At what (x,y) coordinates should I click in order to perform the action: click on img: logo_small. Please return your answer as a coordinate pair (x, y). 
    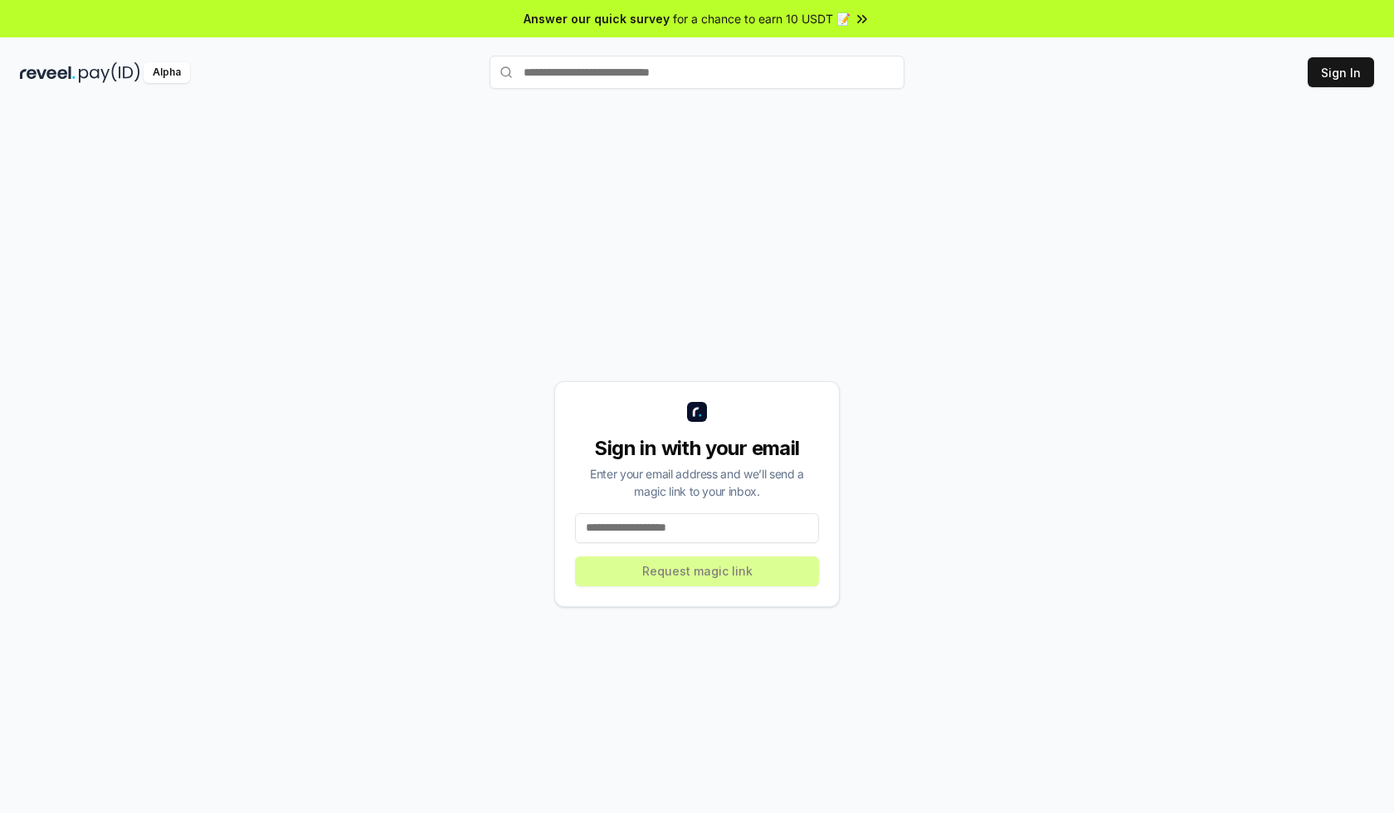
    Looking at the image, I should click on (697, 412).